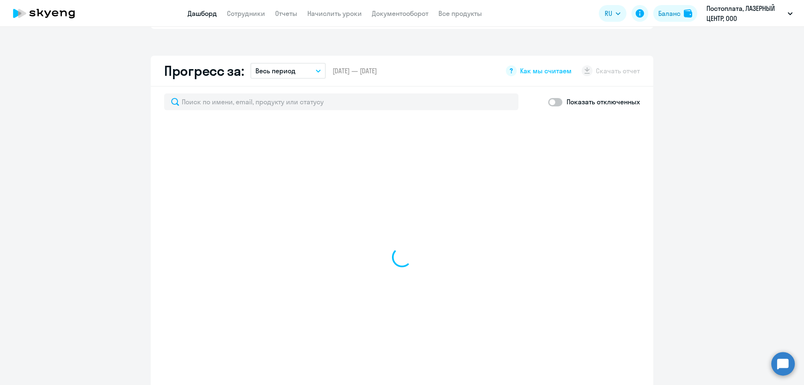  I want to click on input: Поиск по имени, email, продукту или статусу, so click(341, 102).